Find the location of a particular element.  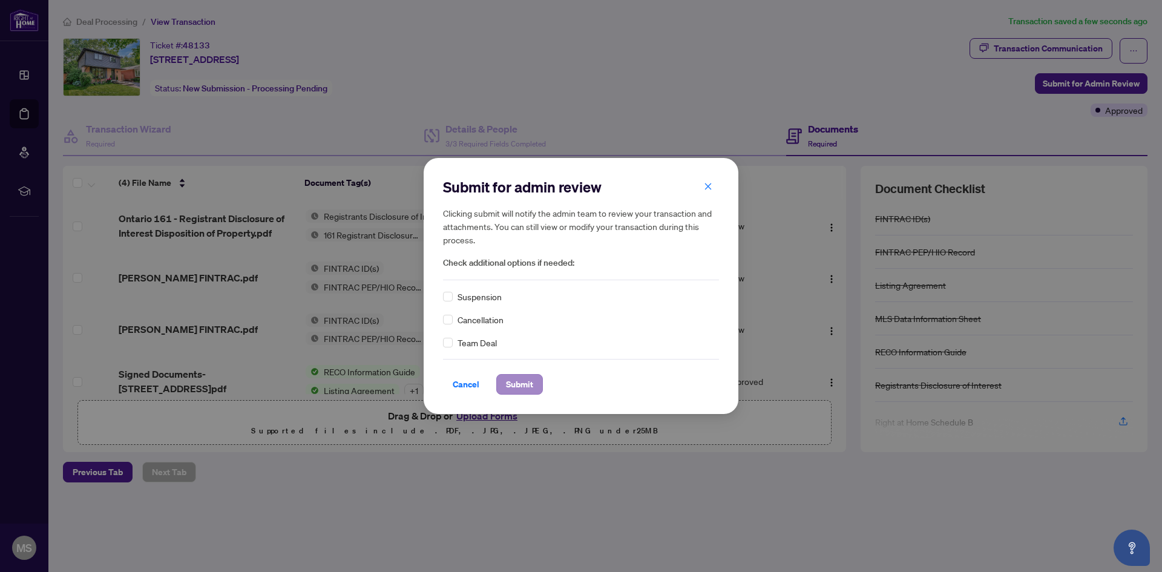

h5: Clicking submit will notify the admin team to review your transaction and attachments. You can st... is located at coordinates (581, 226).